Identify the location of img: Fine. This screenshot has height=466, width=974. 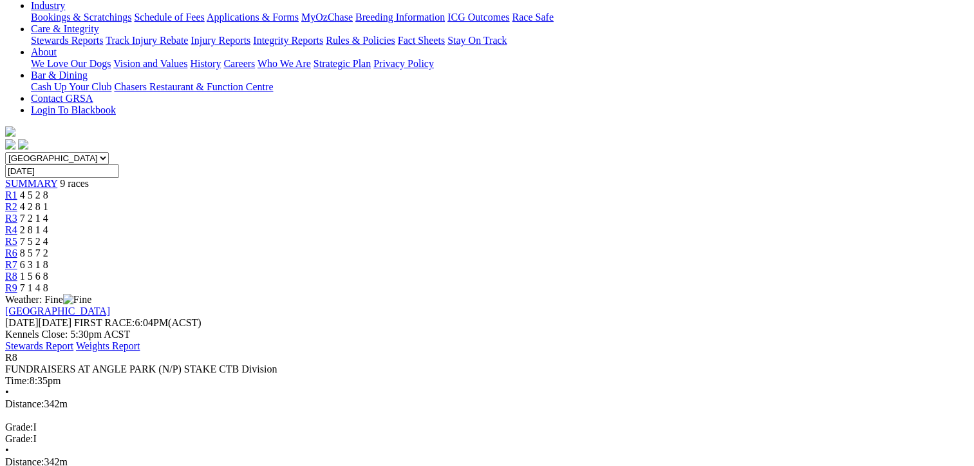
(77, 299).